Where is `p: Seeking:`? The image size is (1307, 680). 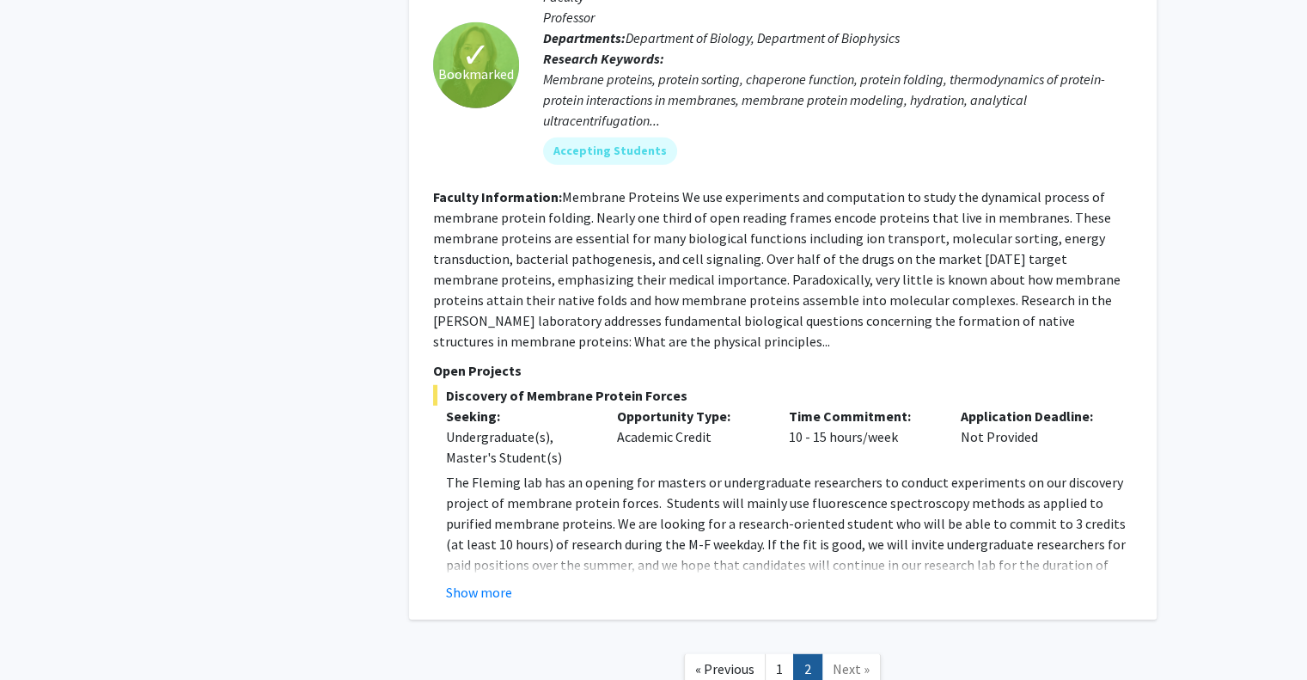 p: Seeking: is located at coordinates (519, 416).